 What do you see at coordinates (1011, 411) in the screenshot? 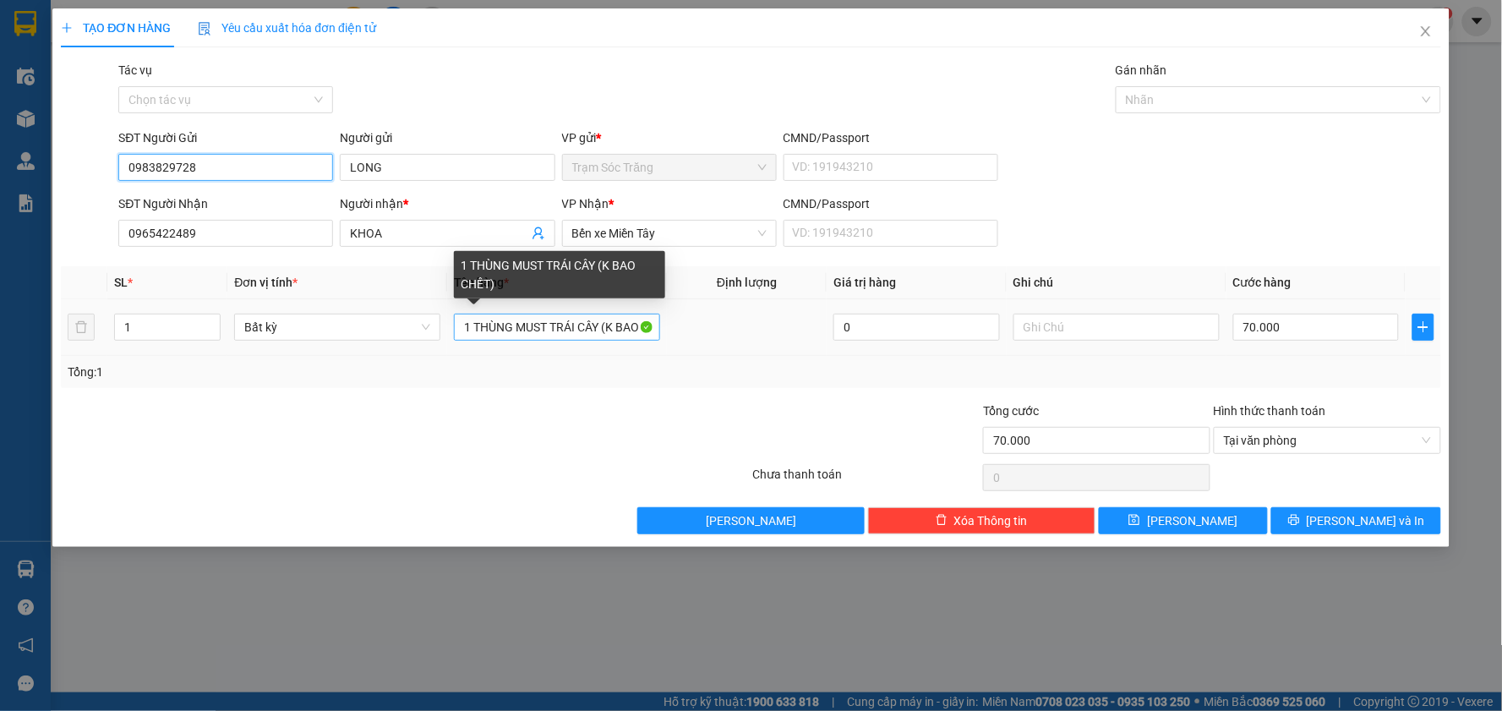
I see `span: Tổng cước` at bounding box center [1011, 411].